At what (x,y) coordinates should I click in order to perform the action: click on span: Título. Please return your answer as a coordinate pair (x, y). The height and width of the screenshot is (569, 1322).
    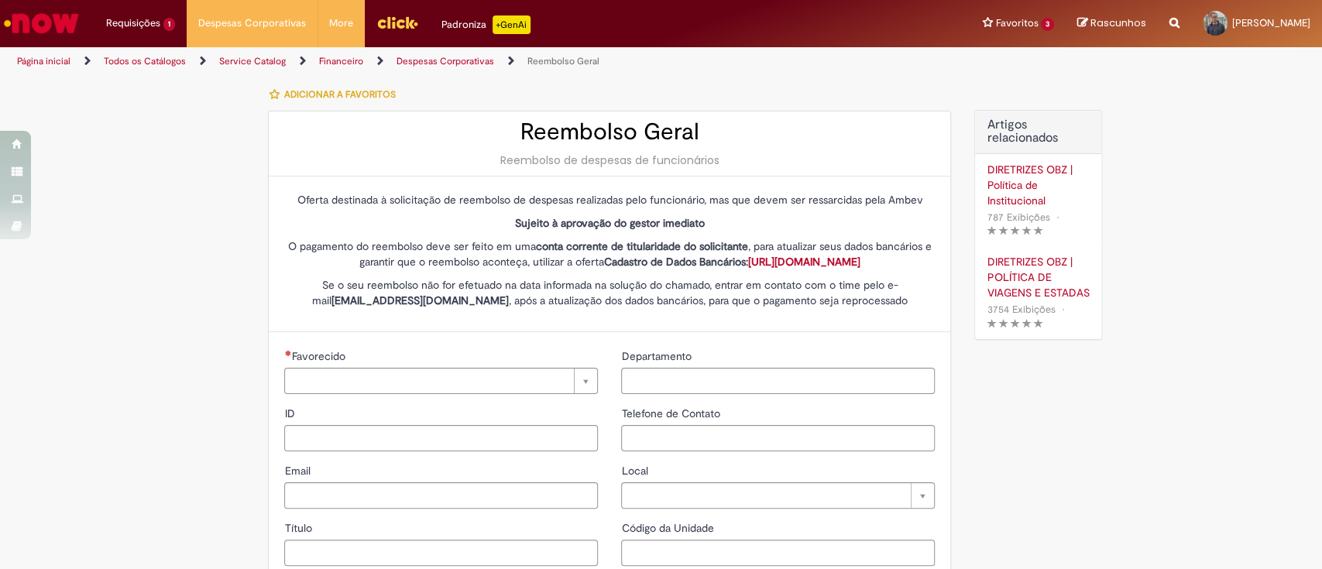
    Looking at the image, I should click on (299, 528).